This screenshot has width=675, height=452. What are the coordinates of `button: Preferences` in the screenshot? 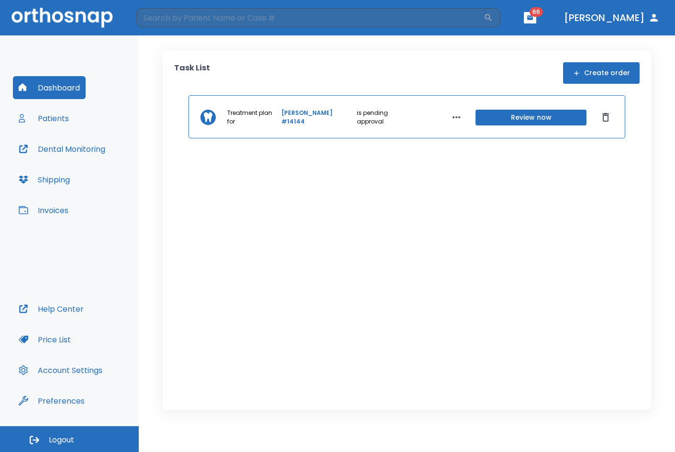 It's located at (52, 400).